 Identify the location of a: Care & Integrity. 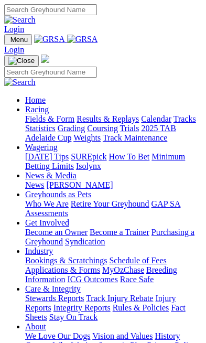
(53, 288).